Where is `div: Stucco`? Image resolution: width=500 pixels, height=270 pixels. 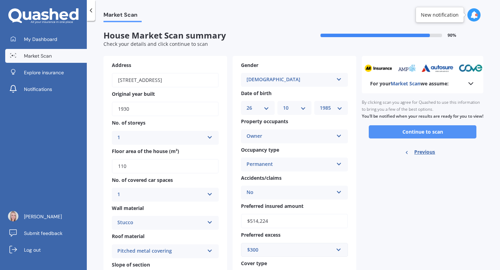 div: Stucco is located at coordinates (161, 223).